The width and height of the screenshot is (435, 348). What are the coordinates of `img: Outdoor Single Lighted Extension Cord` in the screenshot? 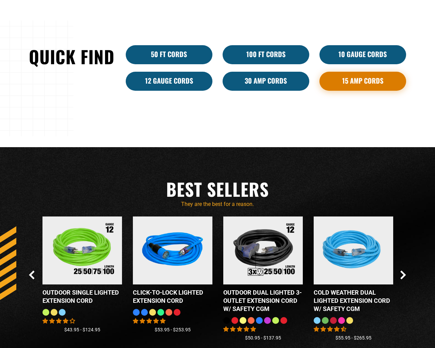 It's located at (82, 250).